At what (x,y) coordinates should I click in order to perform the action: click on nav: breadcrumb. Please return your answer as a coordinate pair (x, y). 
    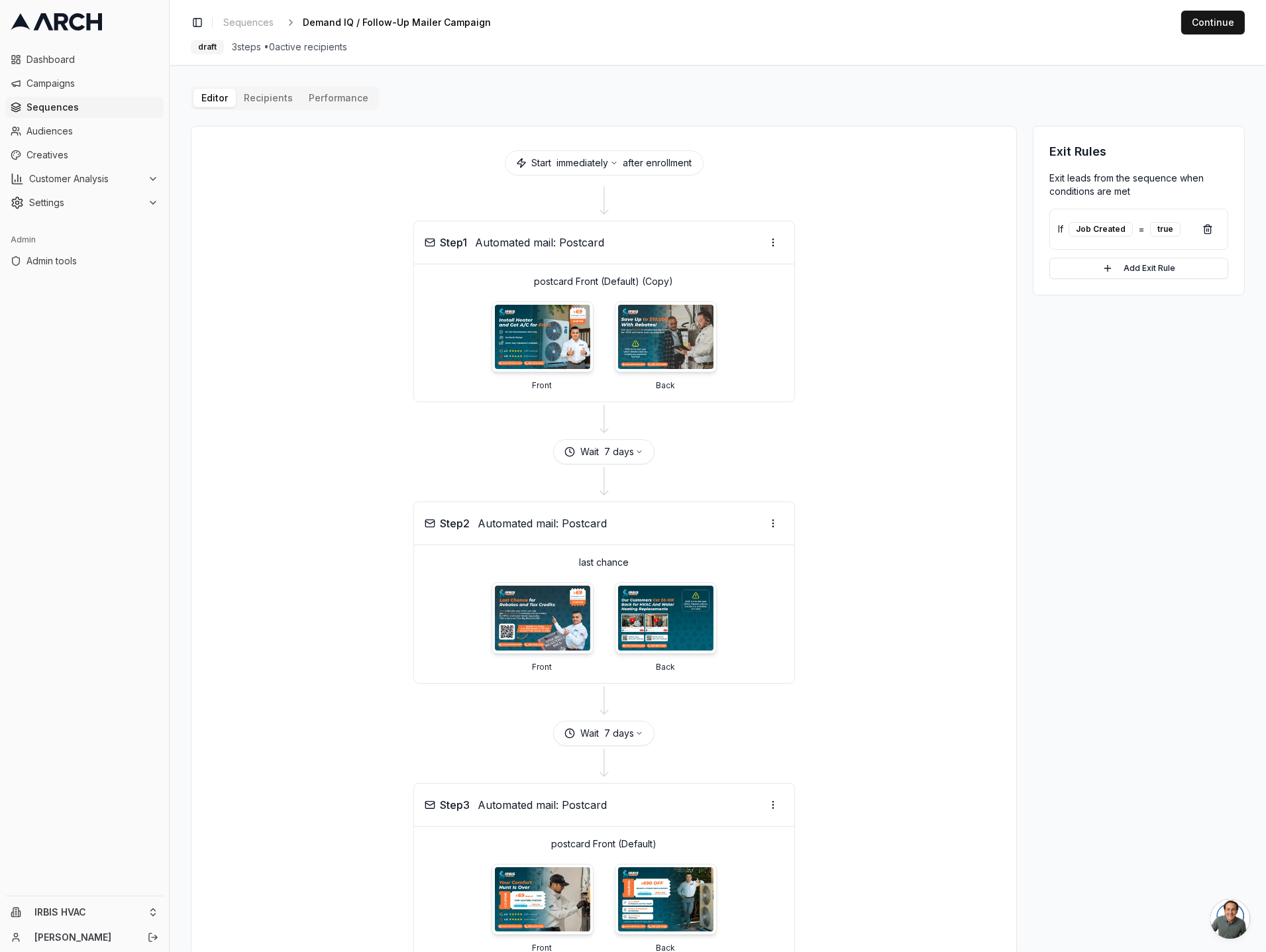
    Looking at the image, I should click on (365, 22).